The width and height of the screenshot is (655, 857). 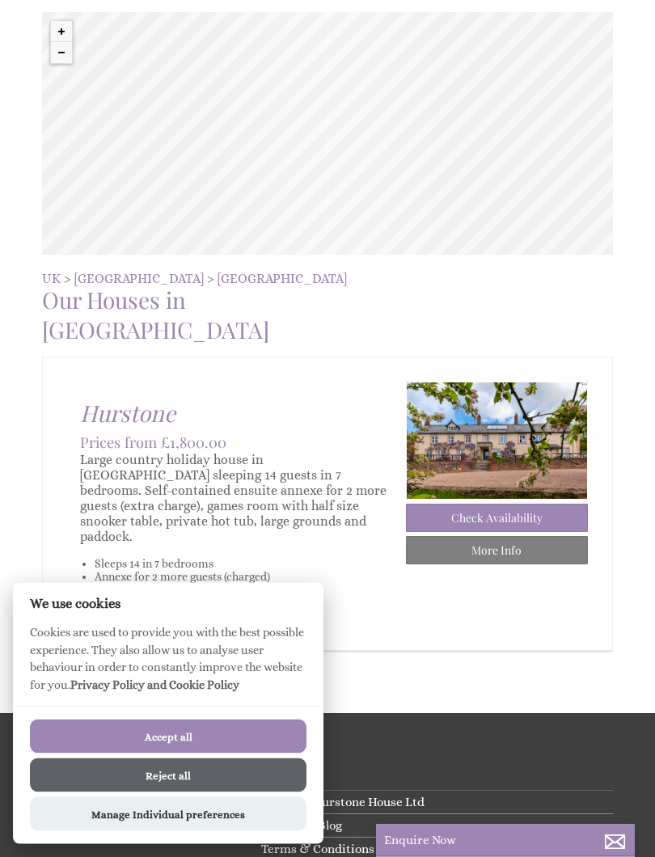 What do you see at coordinates (243, 564) in the screenshot?
I see `li: Sleeps 14 in 7 bedrooms` at bounding box center [243, 564].